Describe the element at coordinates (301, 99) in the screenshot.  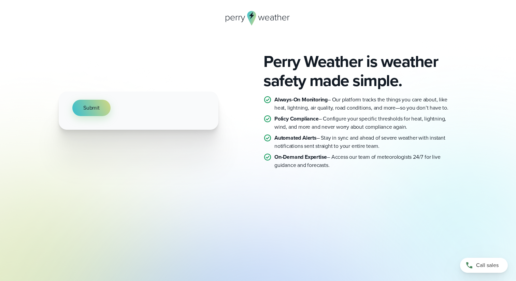
I see `strong: Always-On Monitoring` at that location.